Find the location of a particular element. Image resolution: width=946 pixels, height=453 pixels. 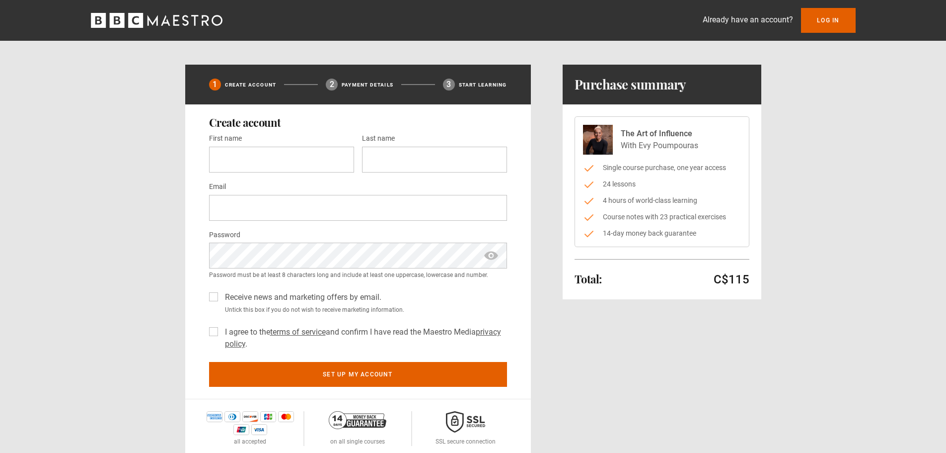

p: SSL secure connection is located at coordinates (465, 441).